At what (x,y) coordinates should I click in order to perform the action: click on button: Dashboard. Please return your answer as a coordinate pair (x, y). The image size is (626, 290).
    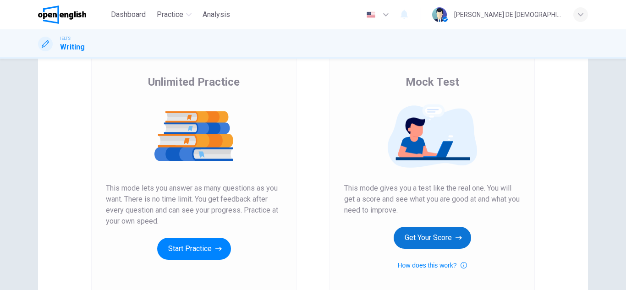
    Looking at the image, I should click on (128, 15).